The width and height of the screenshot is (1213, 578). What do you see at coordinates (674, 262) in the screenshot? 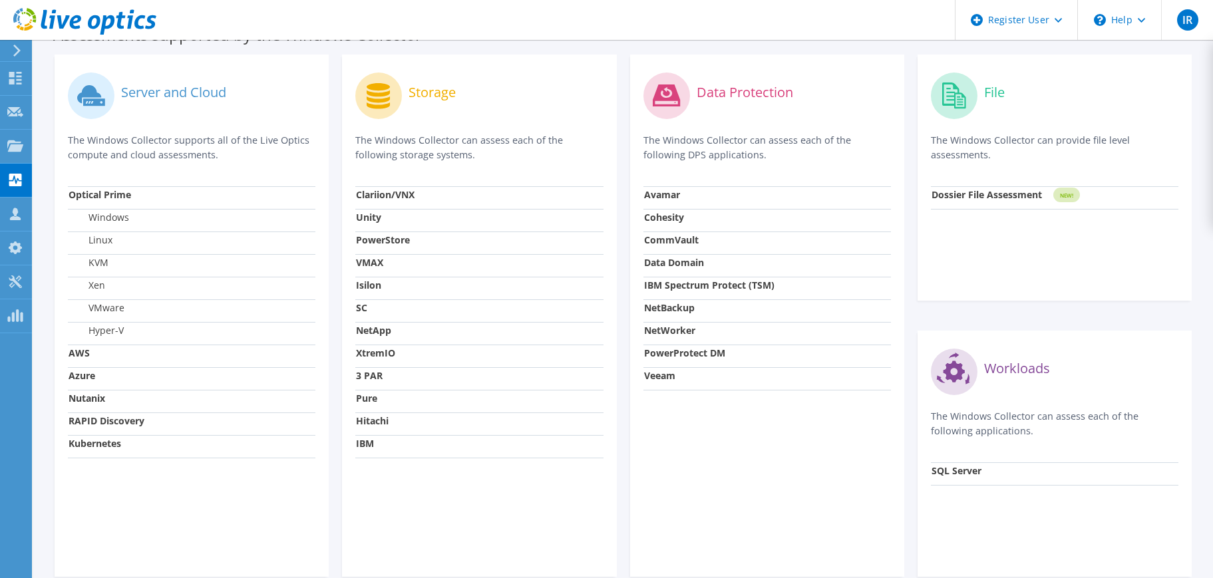
I see `strong: Data Domain` at bounding box center [674, 262].